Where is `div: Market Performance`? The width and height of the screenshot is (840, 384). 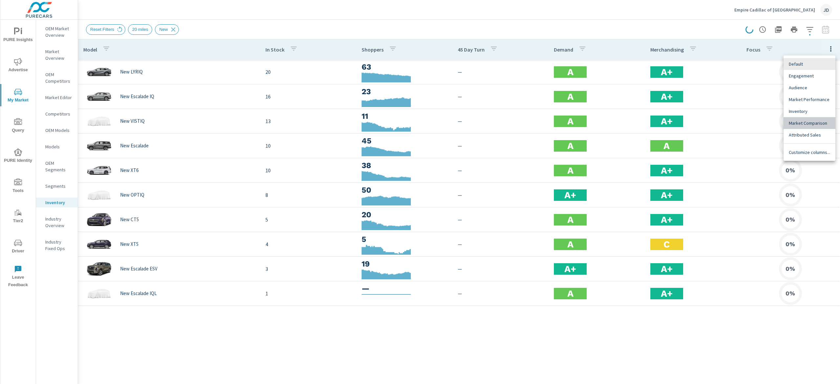 div: Market Performance is located at coordinates (809, 99).